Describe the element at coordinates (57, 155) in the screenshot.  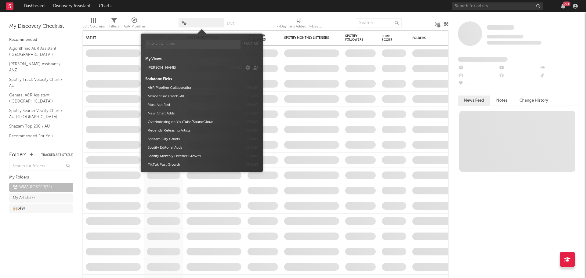
I see `button: Tracked Artists(64)` at that location.